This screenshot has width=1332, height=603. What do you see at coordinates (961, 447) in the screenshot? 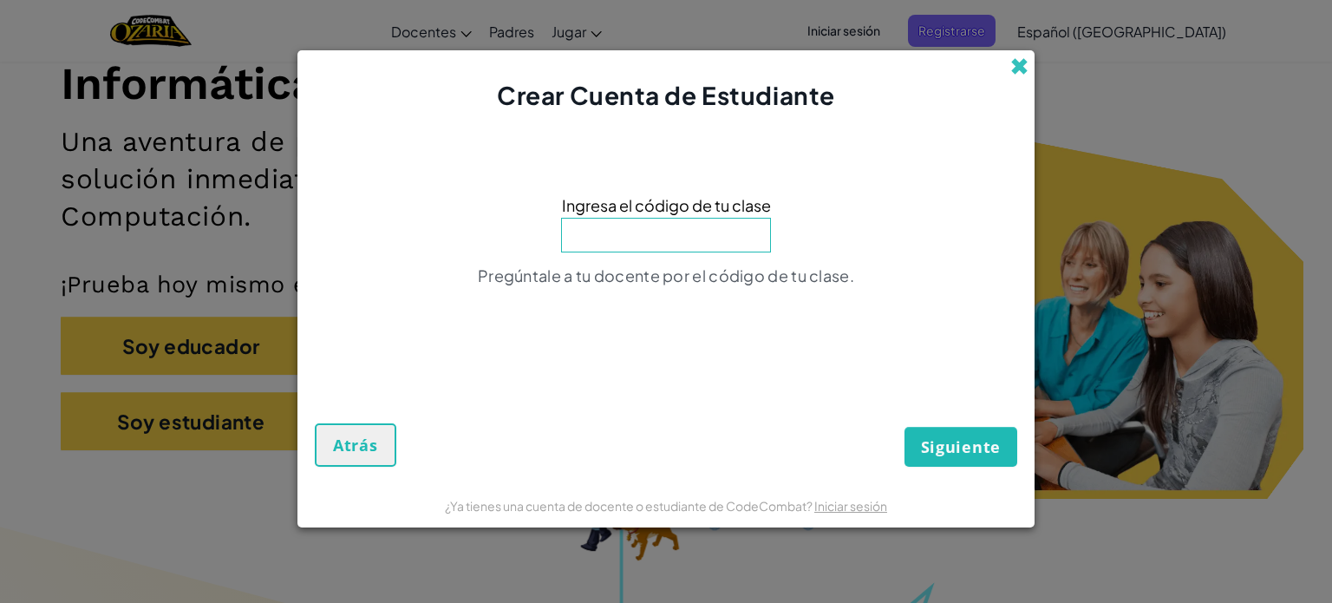
I see `button: Siguiente` at bounding box center [961, 447].